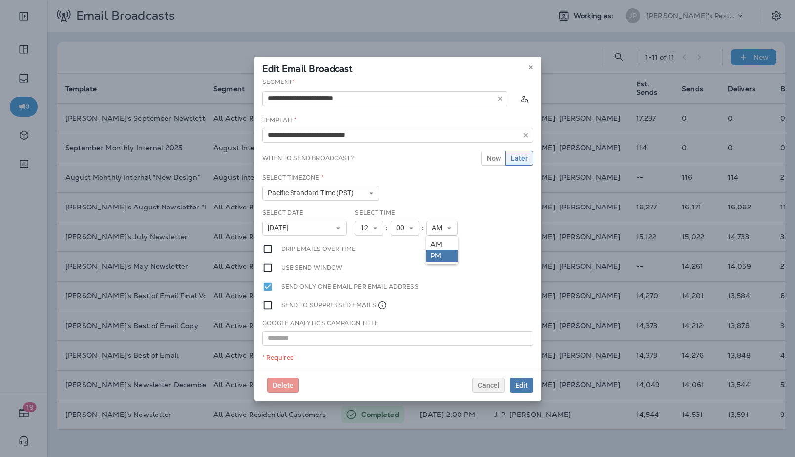  I want to click on button: Delete, so click(283, 386).